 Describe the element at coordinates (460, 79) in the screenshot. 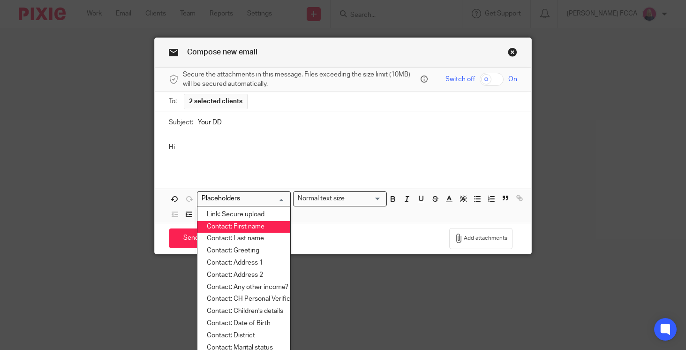

I see `span: Switch off` at that location.